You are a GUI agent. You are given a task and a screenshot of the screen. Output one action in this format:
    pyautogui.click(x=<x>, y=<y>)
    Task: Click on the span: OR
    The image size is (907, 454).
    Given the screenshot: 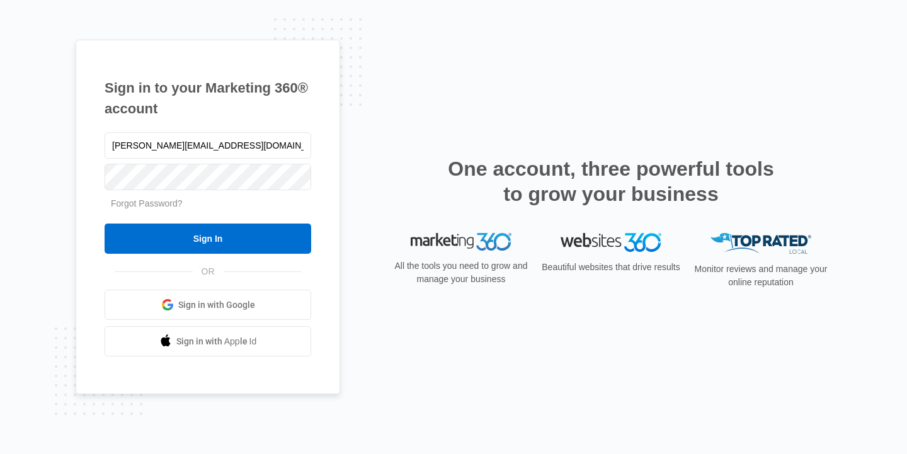 What is the action you would take?
    pyautogui.click(x=208, y=271)
    